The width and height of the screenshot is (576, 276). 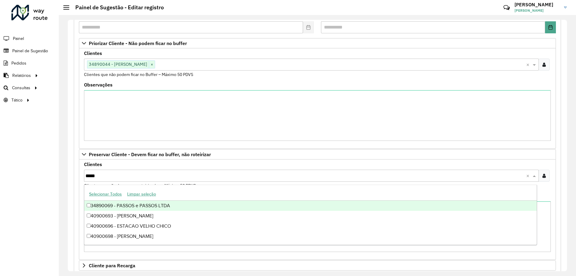 I want to click on h2: Painel de Sugestão - Editar registro, so click(x=116, y=8).